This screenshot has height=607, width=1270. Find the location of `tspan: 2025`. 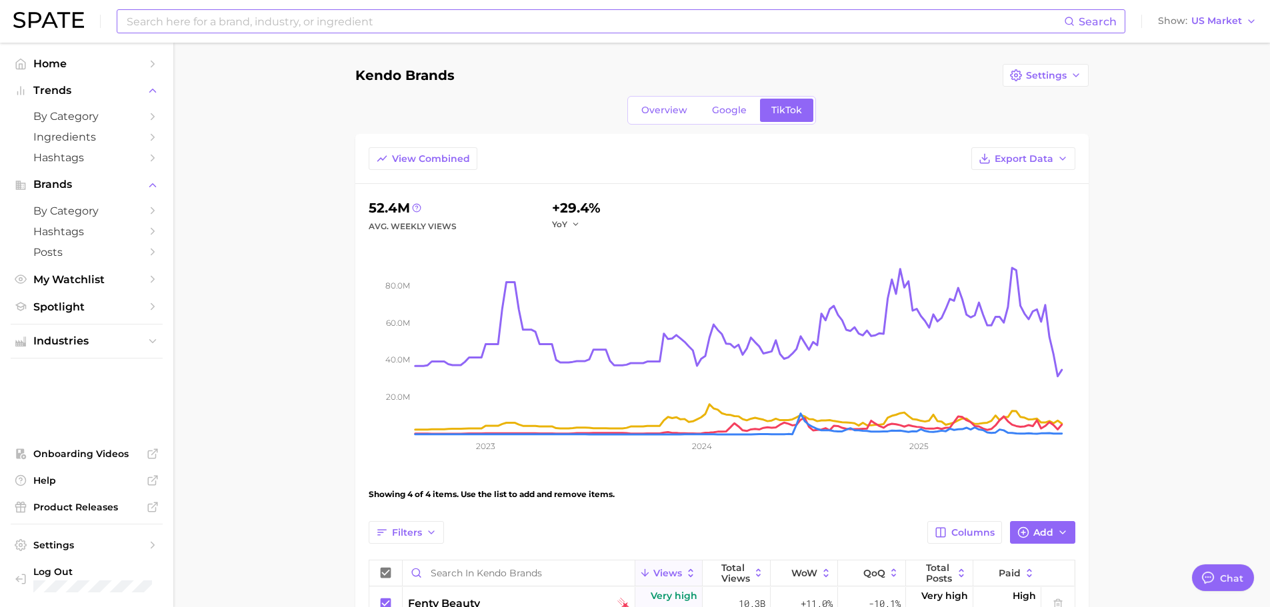

tspan: 2025 is located at coordinates (918, 446).